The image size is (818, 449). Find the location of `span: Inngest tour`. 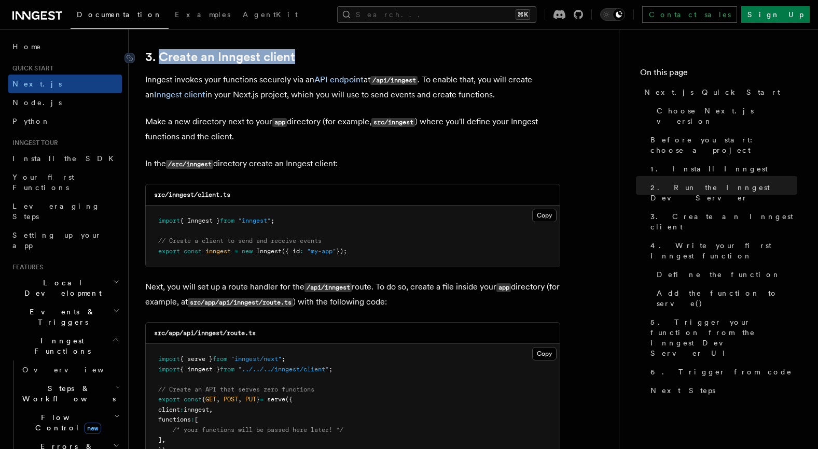

span: Inngest tour is located at coordinates (33, 143).